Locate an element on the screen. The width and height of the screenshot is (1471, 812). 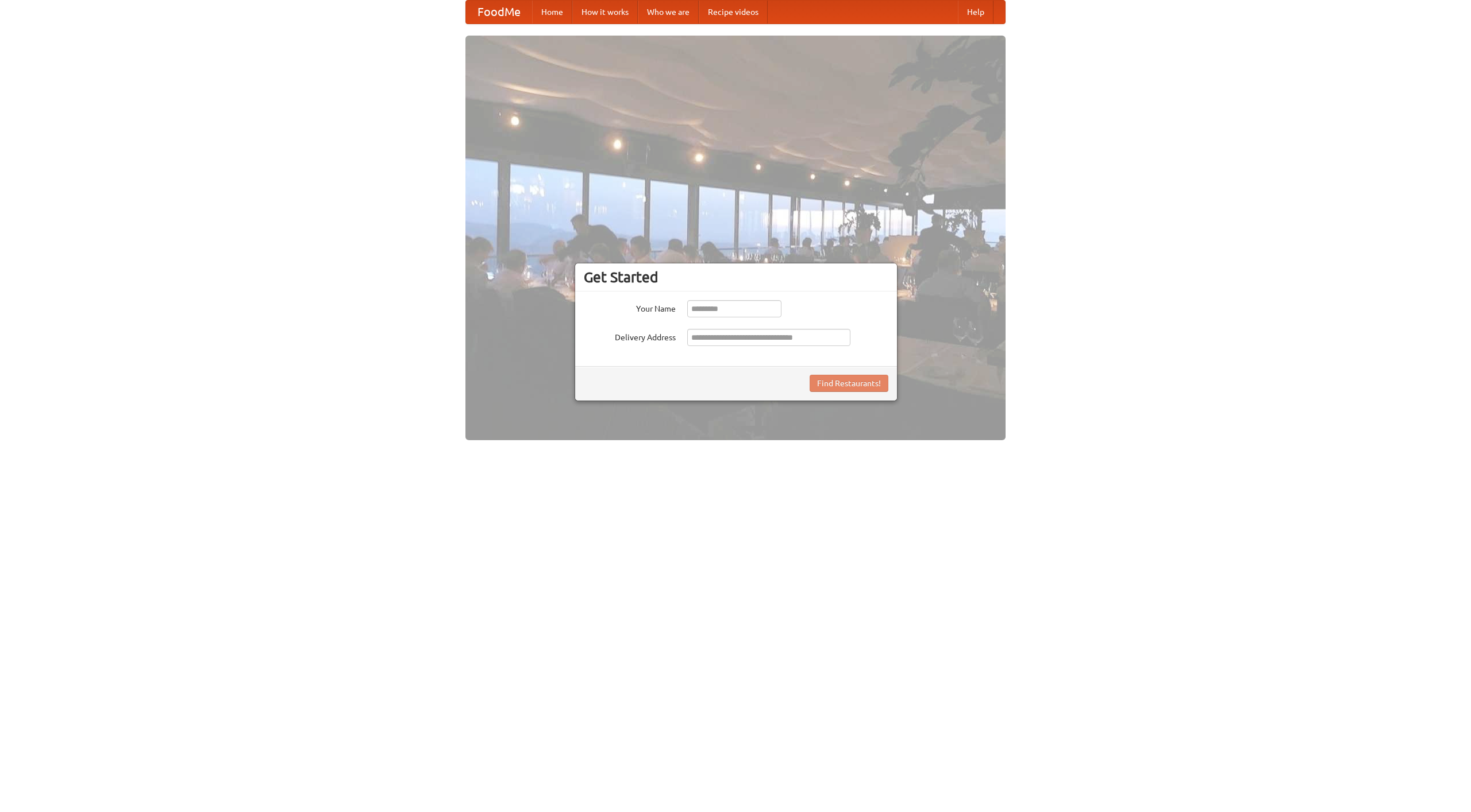
a: FoodMe is located at coordinates (498, 12).